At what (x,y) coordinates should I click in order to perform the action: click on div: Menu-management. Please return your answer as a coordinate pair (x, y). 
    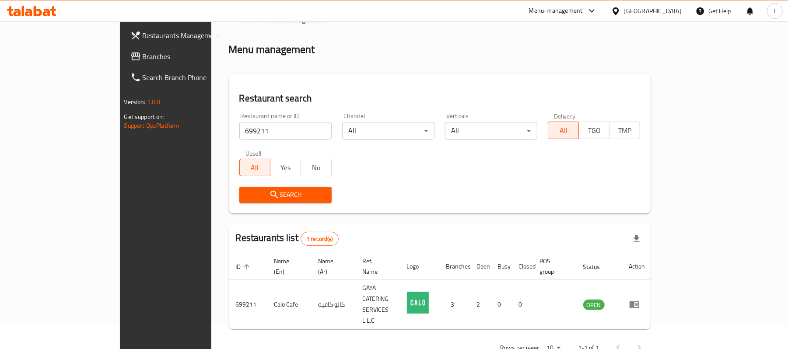
    Looking at the image, I should click on (555, 11).